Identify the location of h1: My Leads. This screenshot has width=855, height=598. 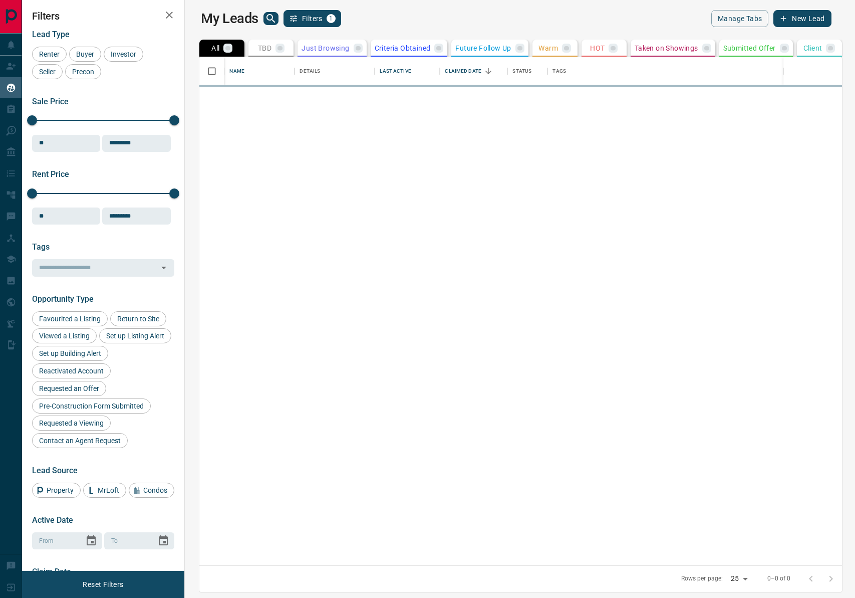
(229, 19).